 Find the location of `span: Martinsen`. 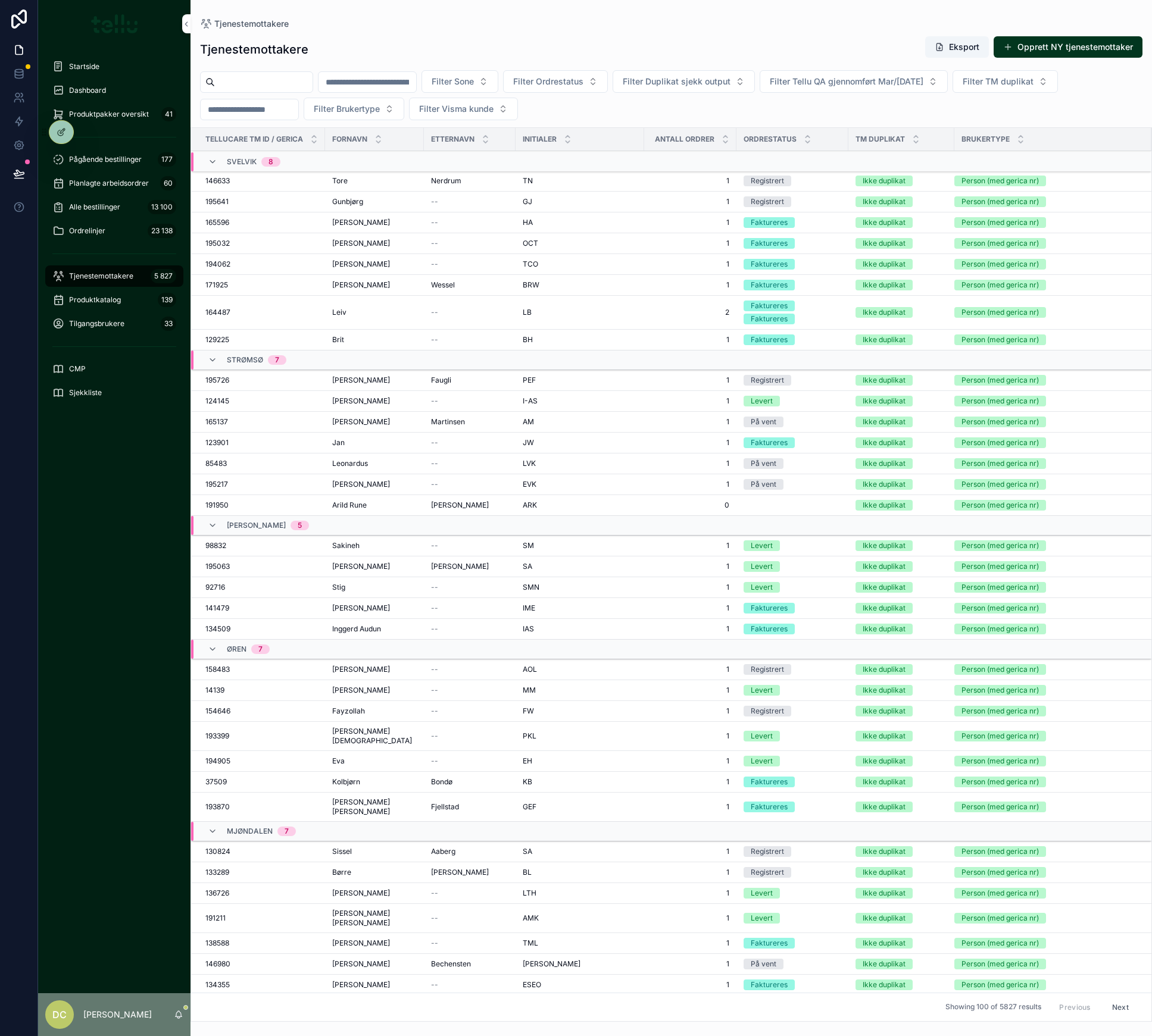

span: Martinsen is located at coordinates (448, 422).